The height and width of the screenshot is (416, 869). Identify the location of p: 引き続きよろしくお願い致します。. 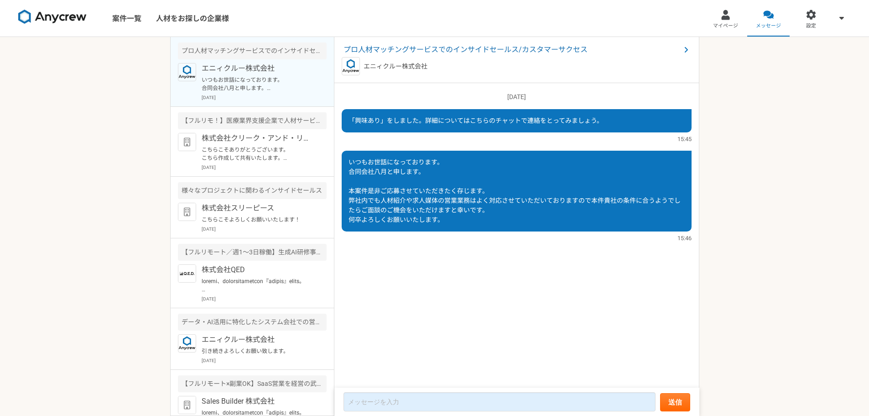
(258, 351).